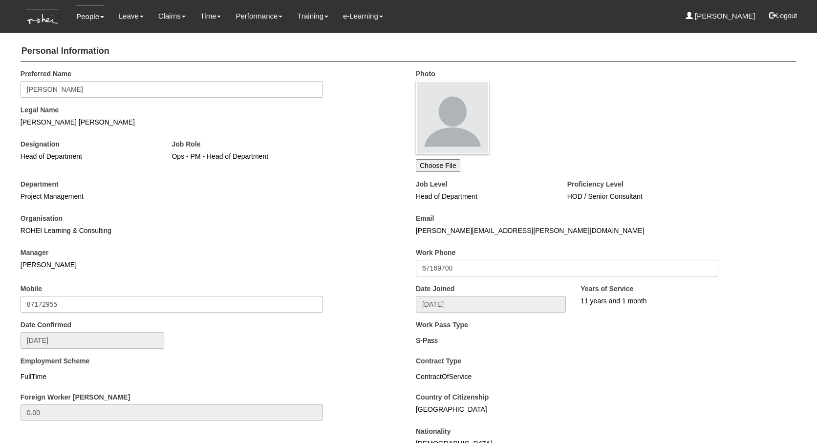  I want to click on a: Time, so click(211, 16).